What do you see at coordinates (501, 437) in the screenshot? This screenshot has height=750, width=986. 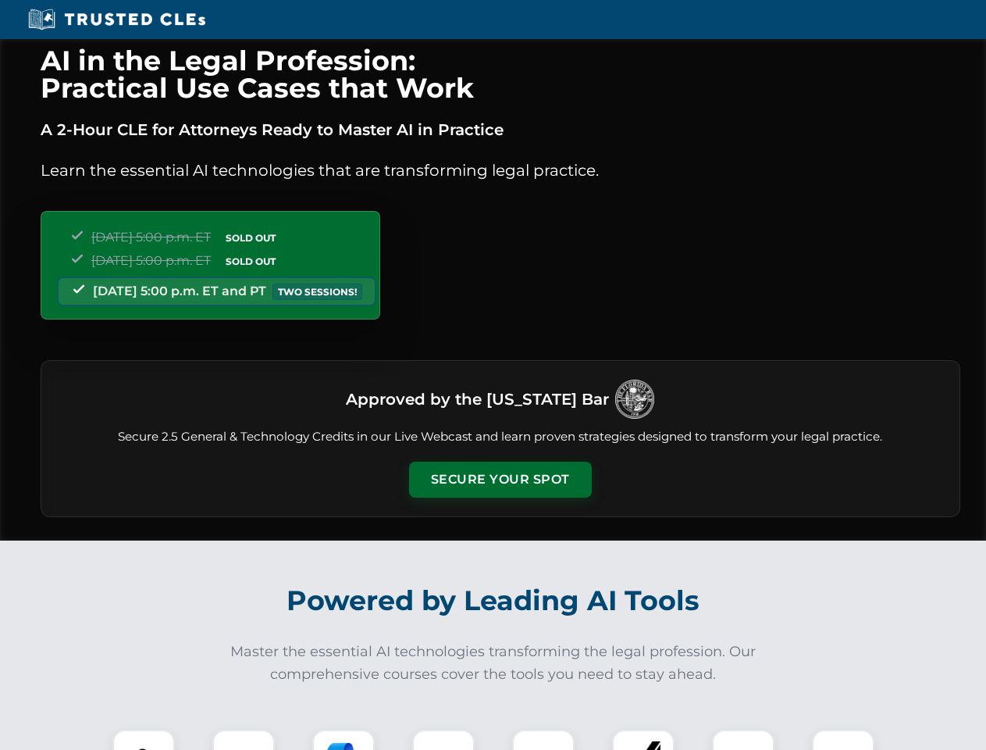 I see `p: Secure 2.5 General & Technology Credits in our Live Webcast and learn proven strategies designed ...` at bounding box center [501, 437].